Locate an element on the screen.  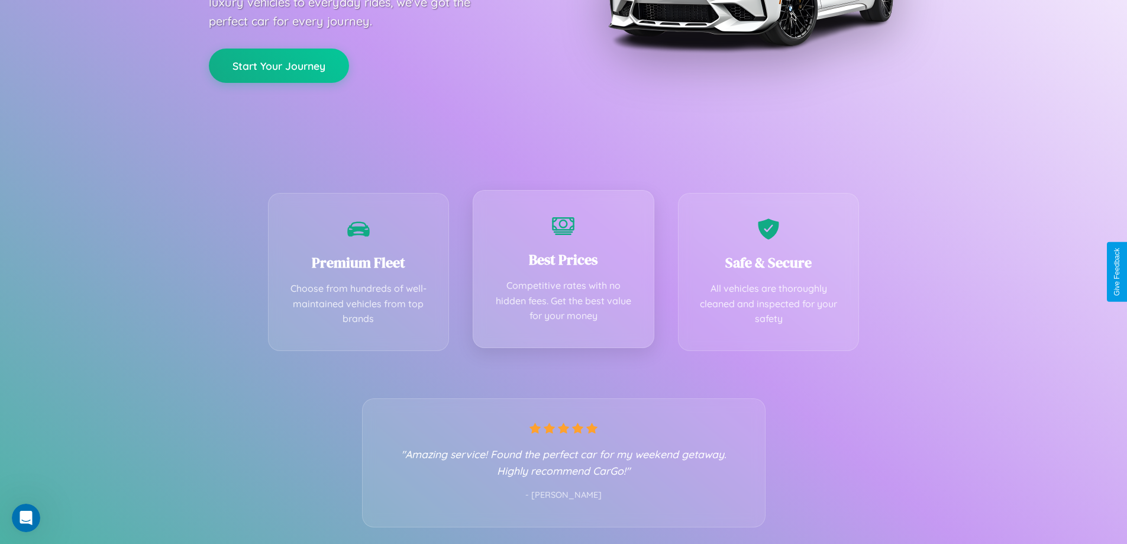
p: "Amazing service! Found the perfect car for my weekend getaway. Highly recommend CarGo!" is located at coordinates (564, 462).